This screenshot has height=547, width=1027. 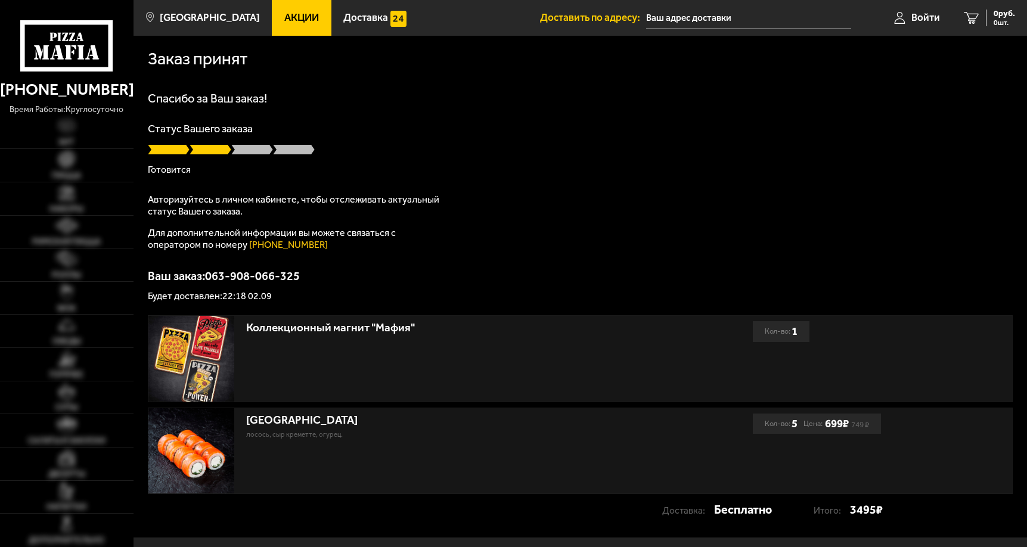 What do you see at coordinates (593, 17) in the screenshot?
I see `span: Доставить по адресу:` at bounding box center [593, 17].